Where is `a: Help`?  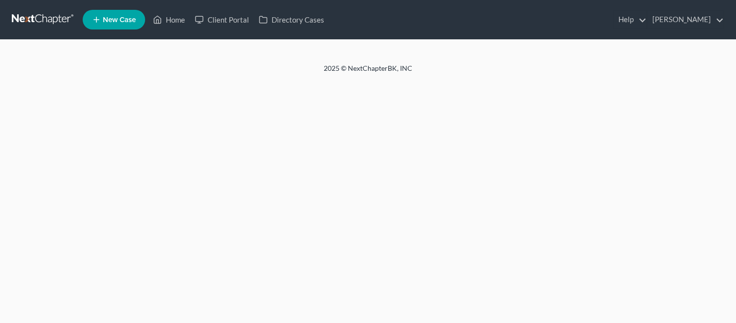 a: Help is located at coordinates (630, 20).